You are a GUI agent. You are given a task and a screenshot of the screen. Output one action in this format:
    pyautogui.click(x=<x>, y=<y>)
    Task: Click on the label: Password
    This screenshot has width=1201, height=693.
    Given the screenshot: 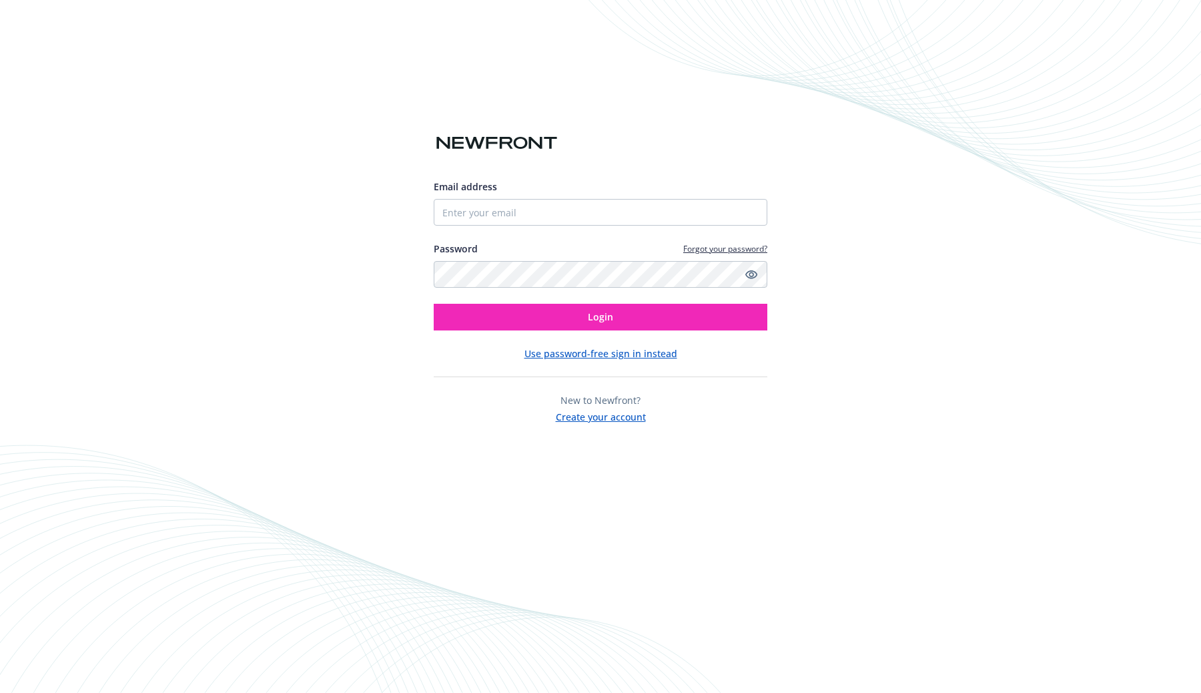 What is the action you would take?
    pyautogui.click(x=456, y=248)
    